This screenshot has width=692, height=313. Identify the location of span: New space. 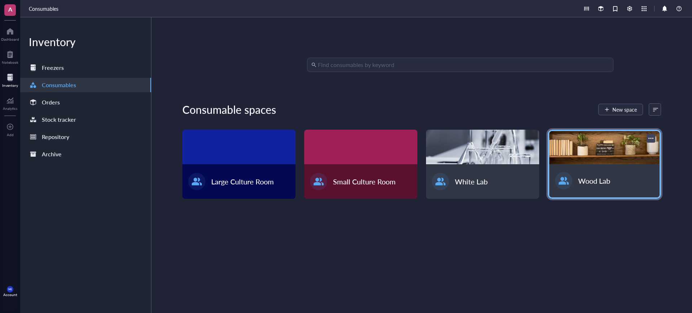
(624, 110).